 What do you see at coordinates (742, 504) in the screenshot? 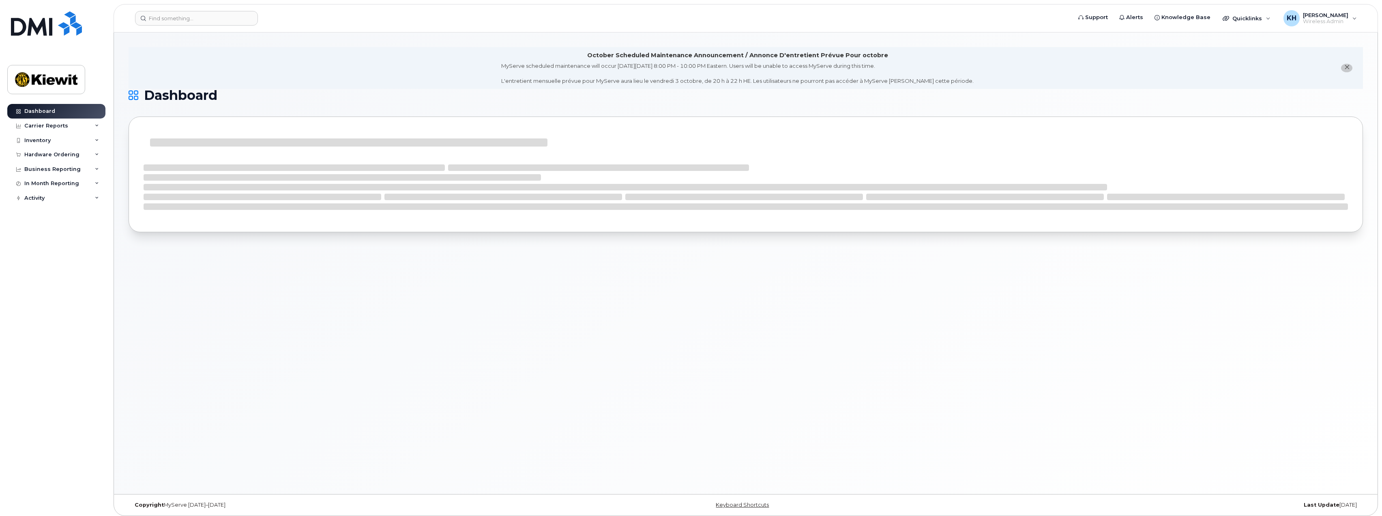
I see `a: Keyboard Shortcuts` at bounding box center [742, 504].